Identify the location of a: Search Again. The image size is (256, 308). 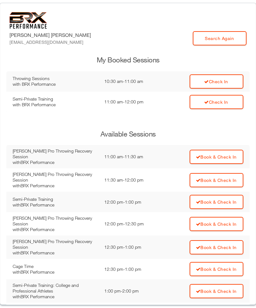
(219, 38).